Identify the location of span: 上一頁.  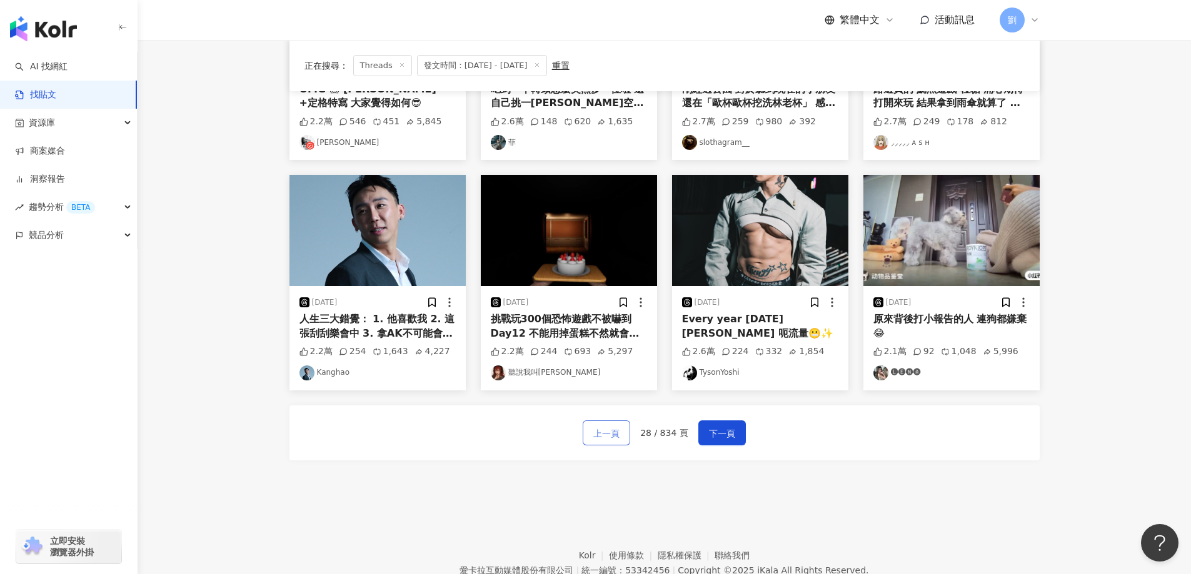
(606, 434).